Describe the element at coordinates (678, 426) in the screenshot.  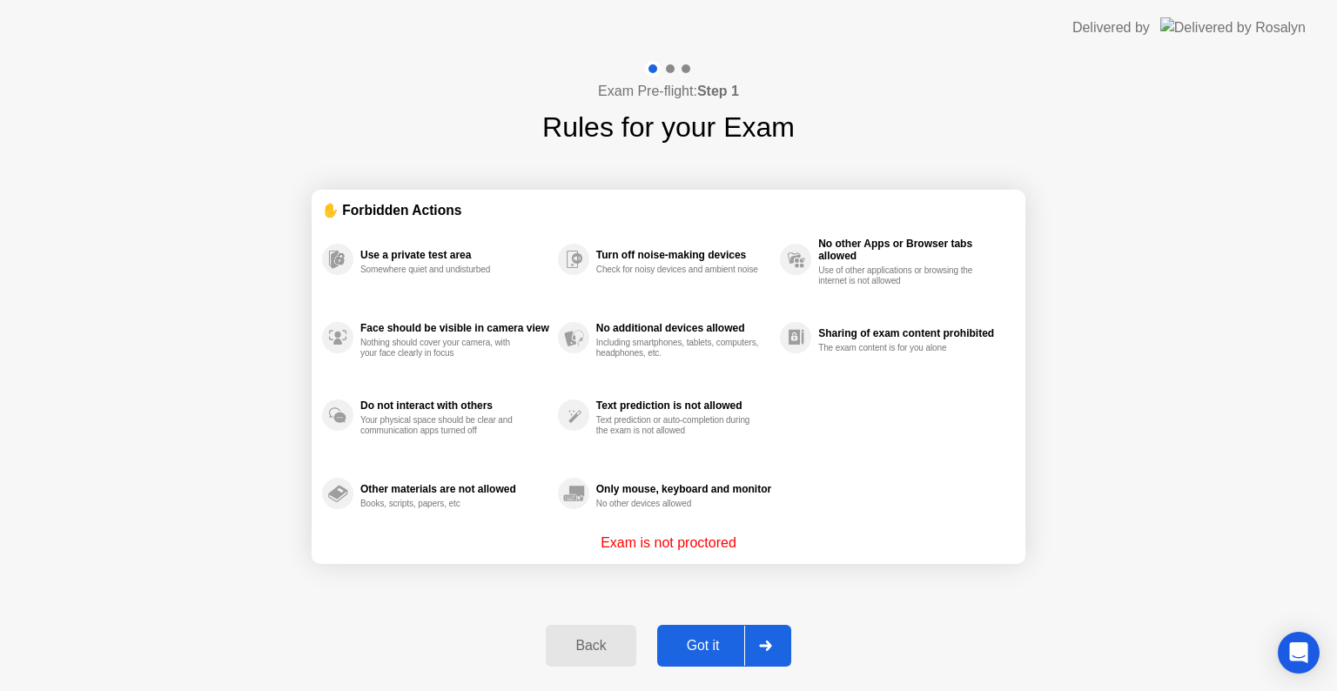
I see `div: Text prediction or auto-completion during the exam is not allowed` at that location.